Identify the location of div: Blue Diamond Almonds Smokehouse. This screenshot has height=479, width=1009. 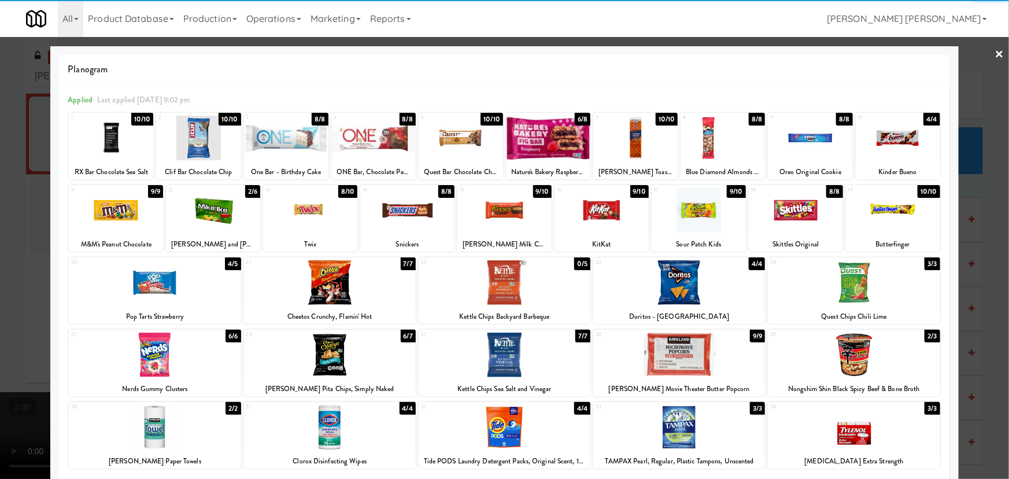
(723, 172).